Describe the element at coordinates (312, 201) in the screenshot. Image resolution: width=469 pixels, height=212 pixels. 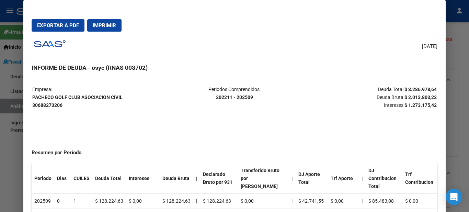
I see `td: $ 42.741,55` at that location.